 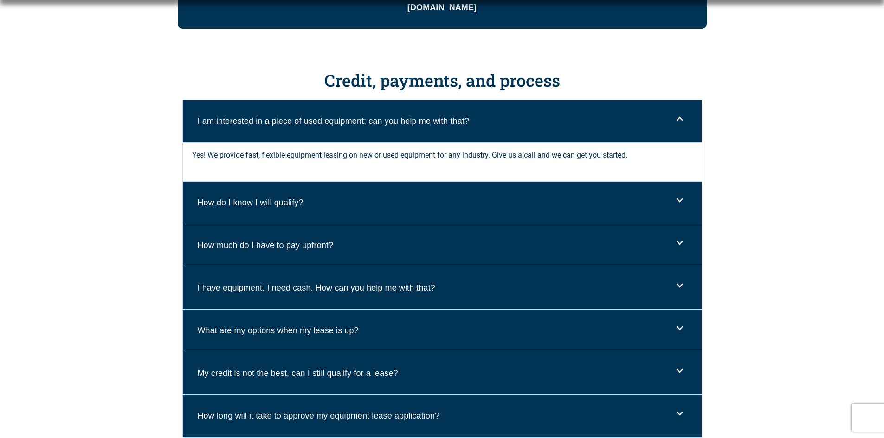 What do you see at coordinates (265, 245) in the screenshot?
I see `a: How much do I have to pay upfront?` at bounding box center [265, 245].